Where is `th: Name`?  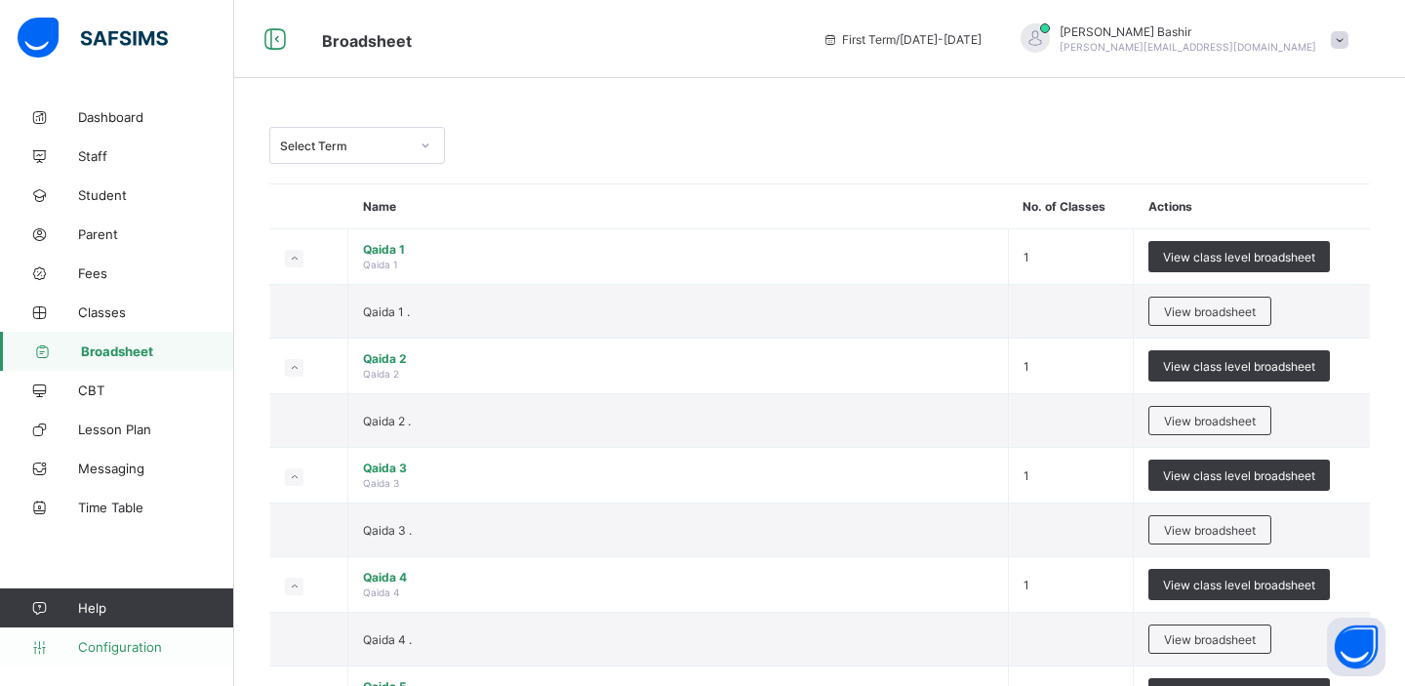
th: Name is located at coordinates (678, 207).